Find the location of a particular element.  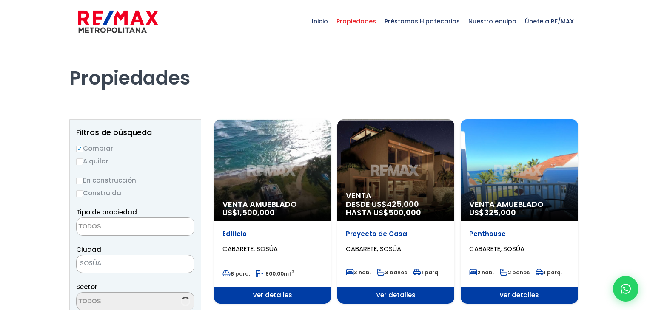

span: 2 baños is located at coordinates (515, 273).